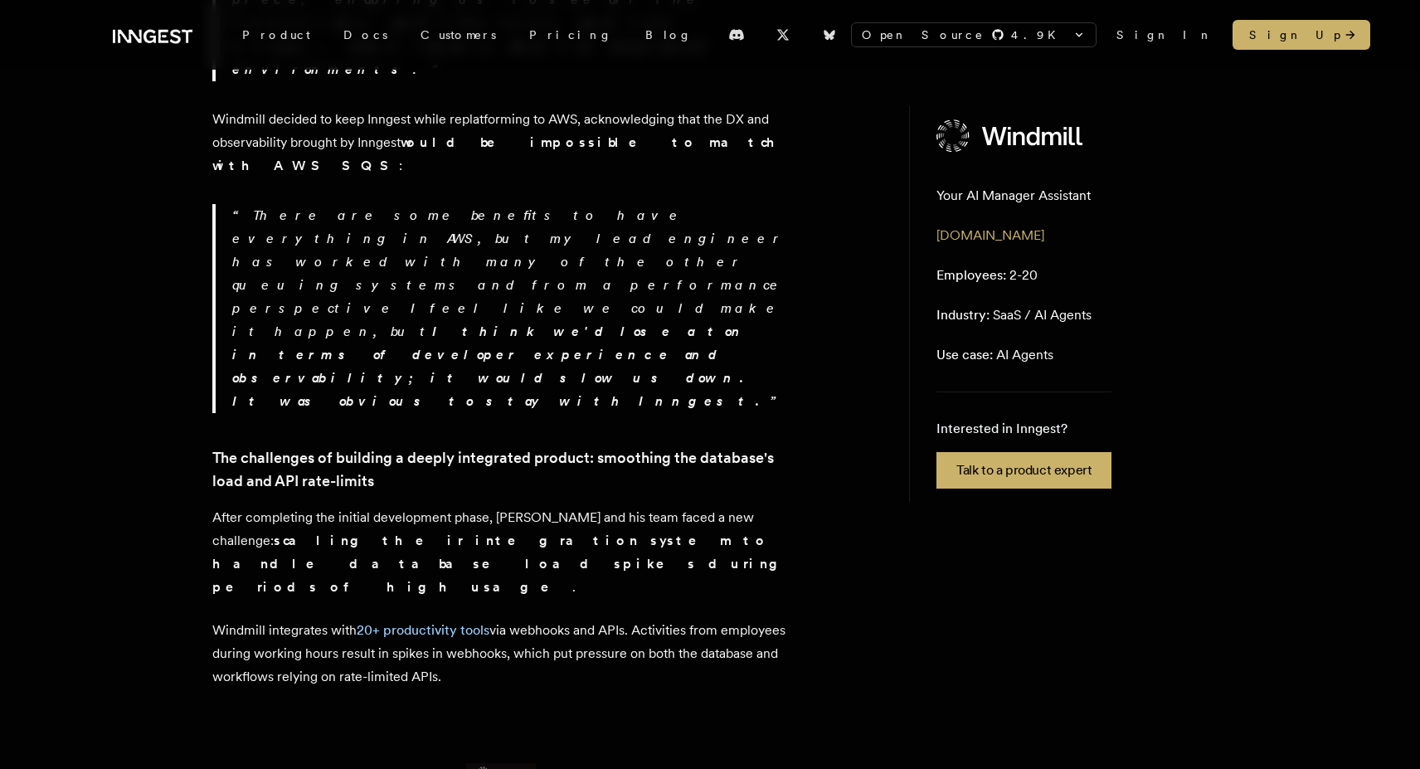 This screenshot has height=769, width=1420. I want to click on a: Docs, so click(365, 35).